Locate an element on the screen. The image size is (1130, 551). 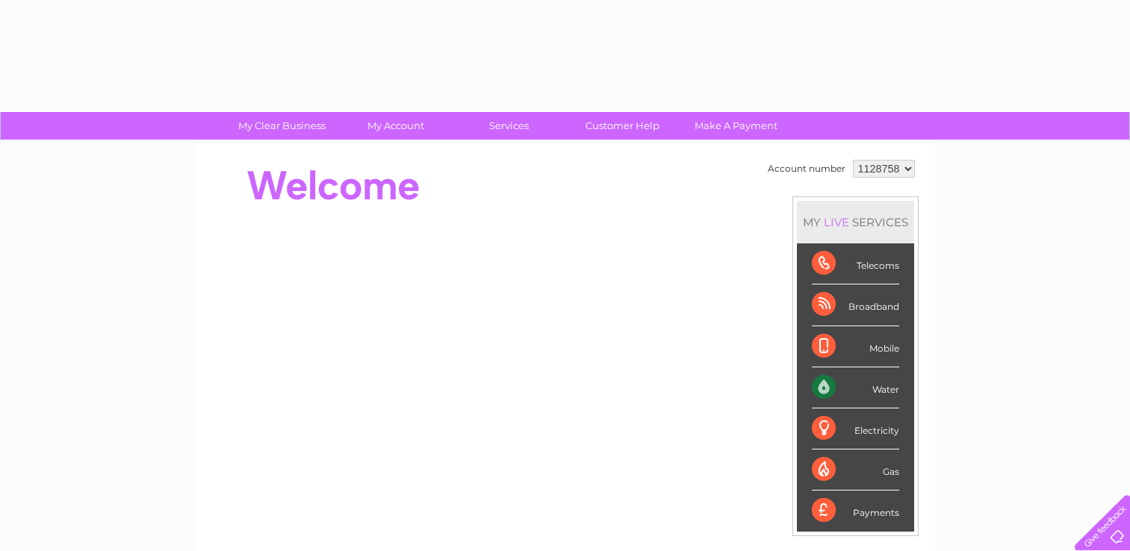
a: Services is located at coordinates (508, 125).